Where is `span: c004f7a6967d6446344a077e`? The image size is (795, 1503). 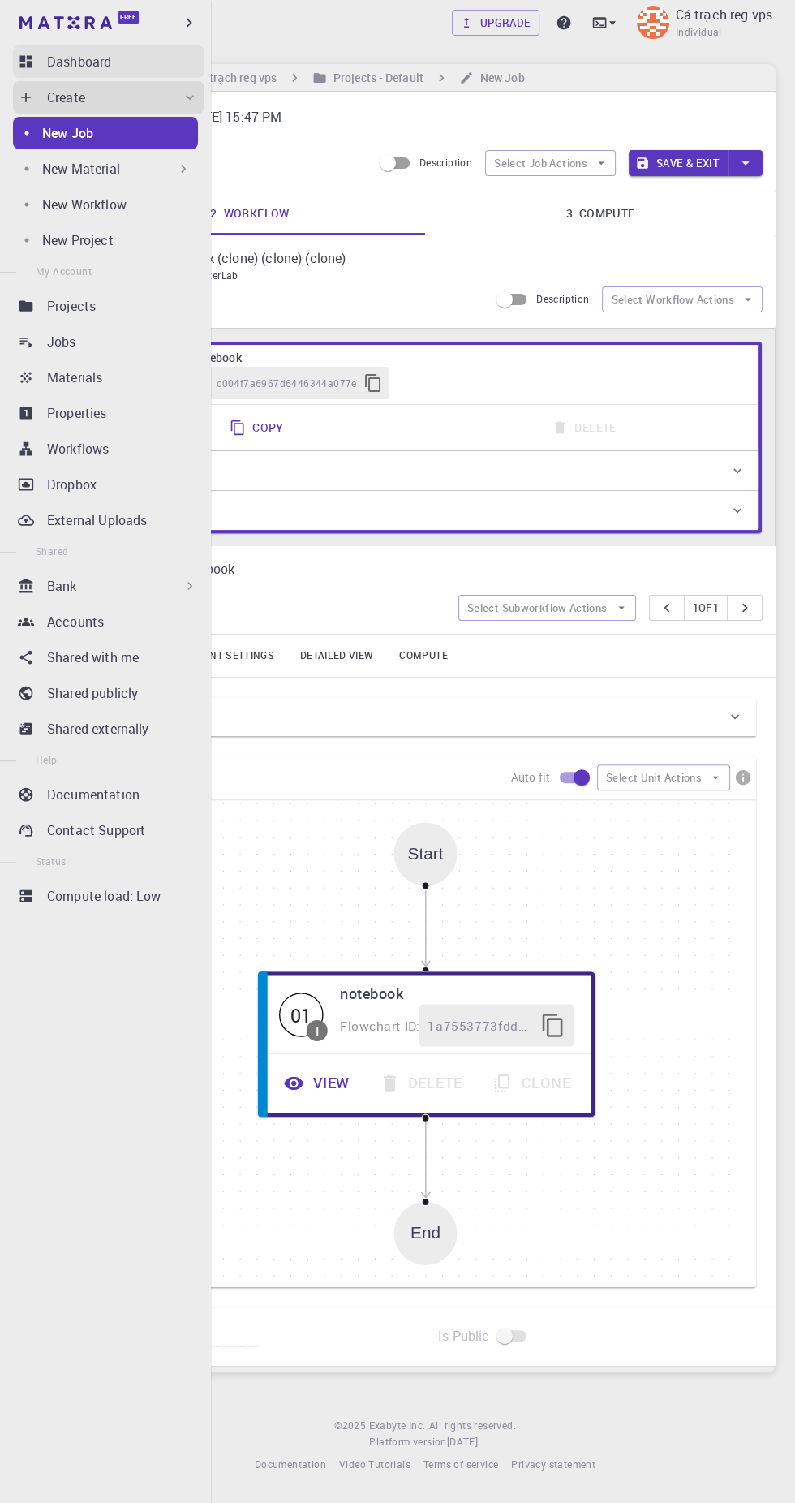 span: c004f7a6967d6446344a077e is located at coordinates (286, 384).